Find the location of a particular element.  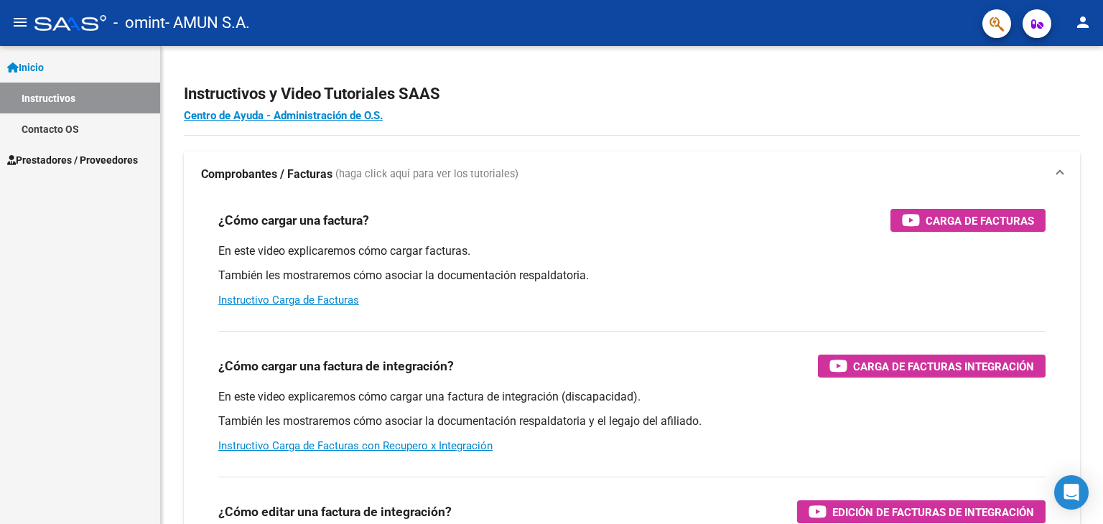

mat-icon: menu is located at coordinates (20, 22).